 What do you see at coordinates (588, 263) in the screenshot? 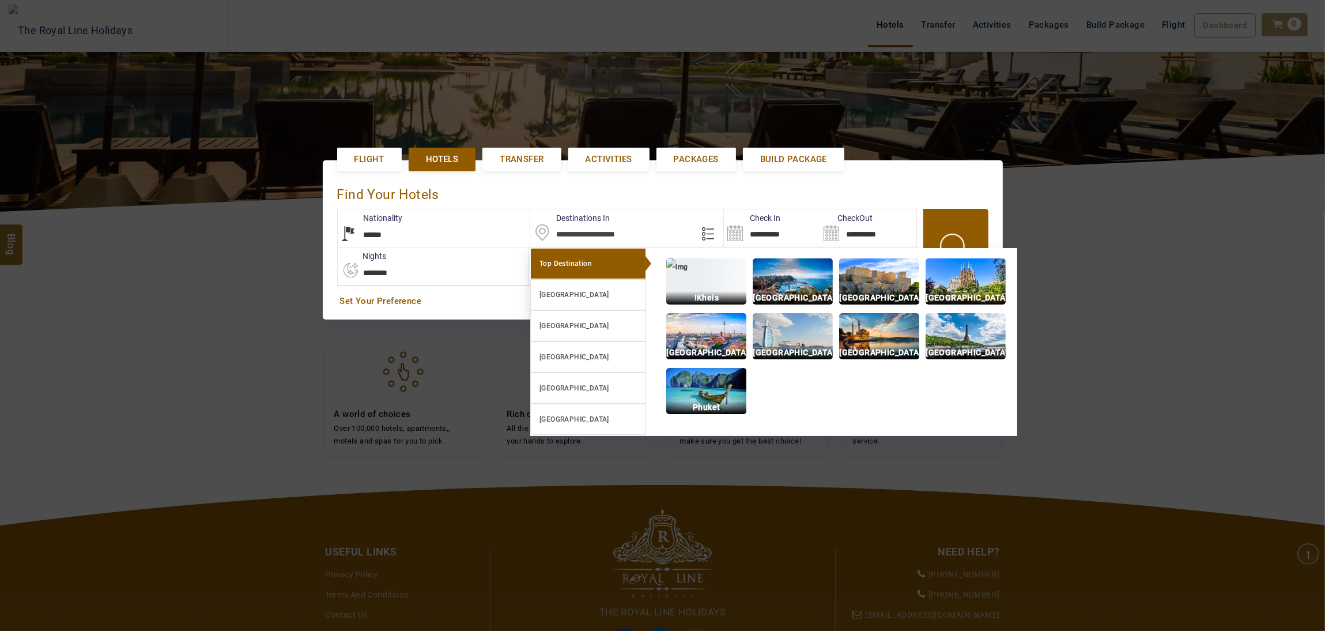
I see `a: Top Destination` at bounding box center [588, 263].